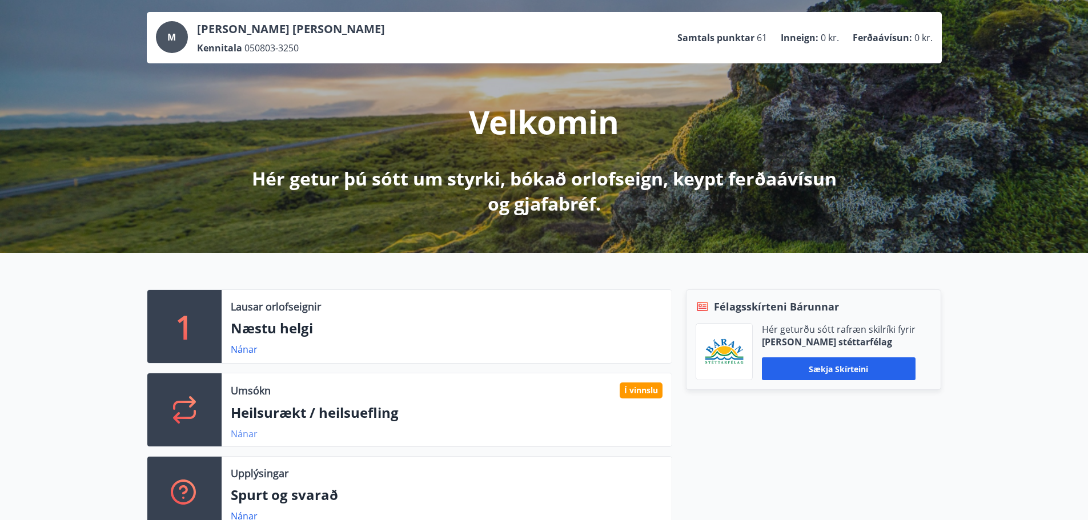 The height and width of the screenshot is (520, 1088). I want to click on p: Ferðaávísun :, so click(882, 38).